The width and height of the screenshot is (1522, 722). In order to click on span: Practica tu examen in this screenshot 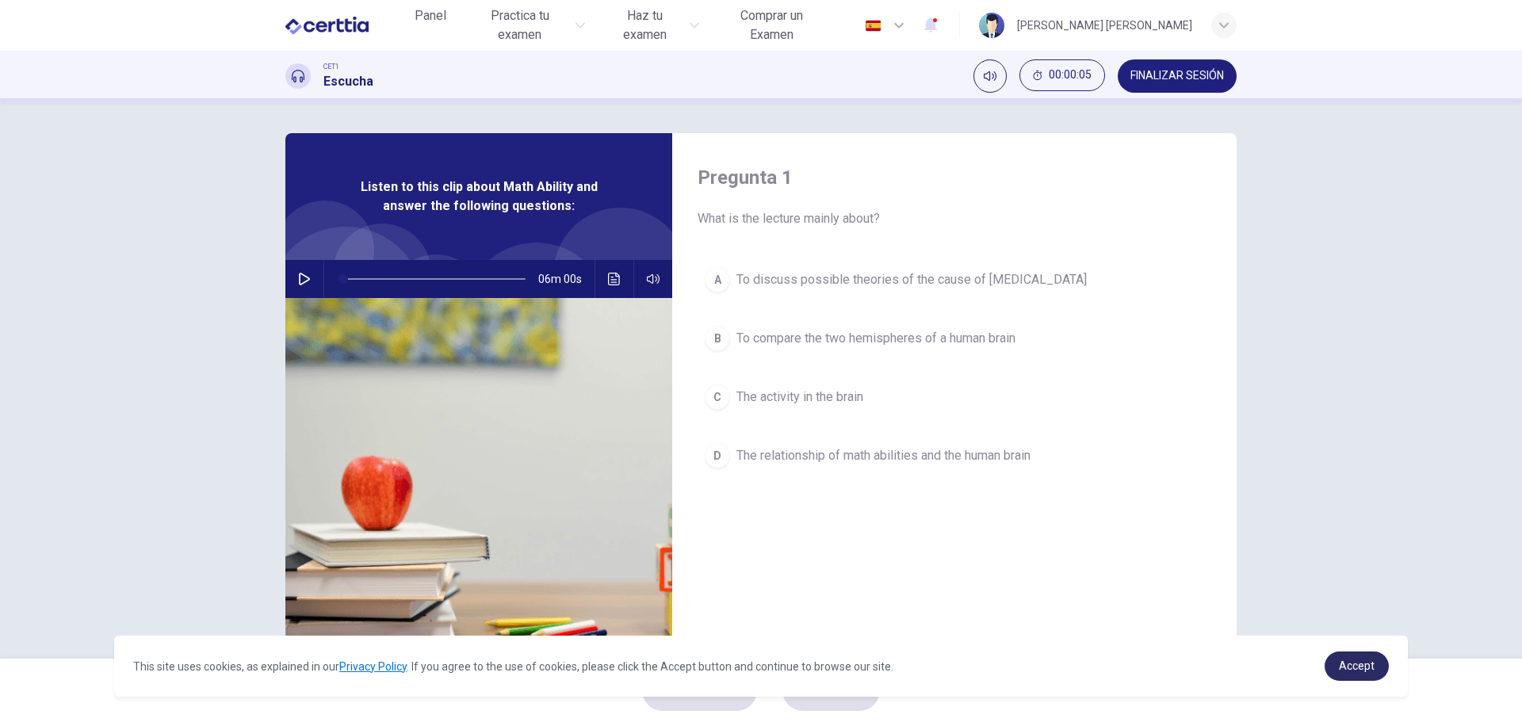, I will do `click(520, 25)`.